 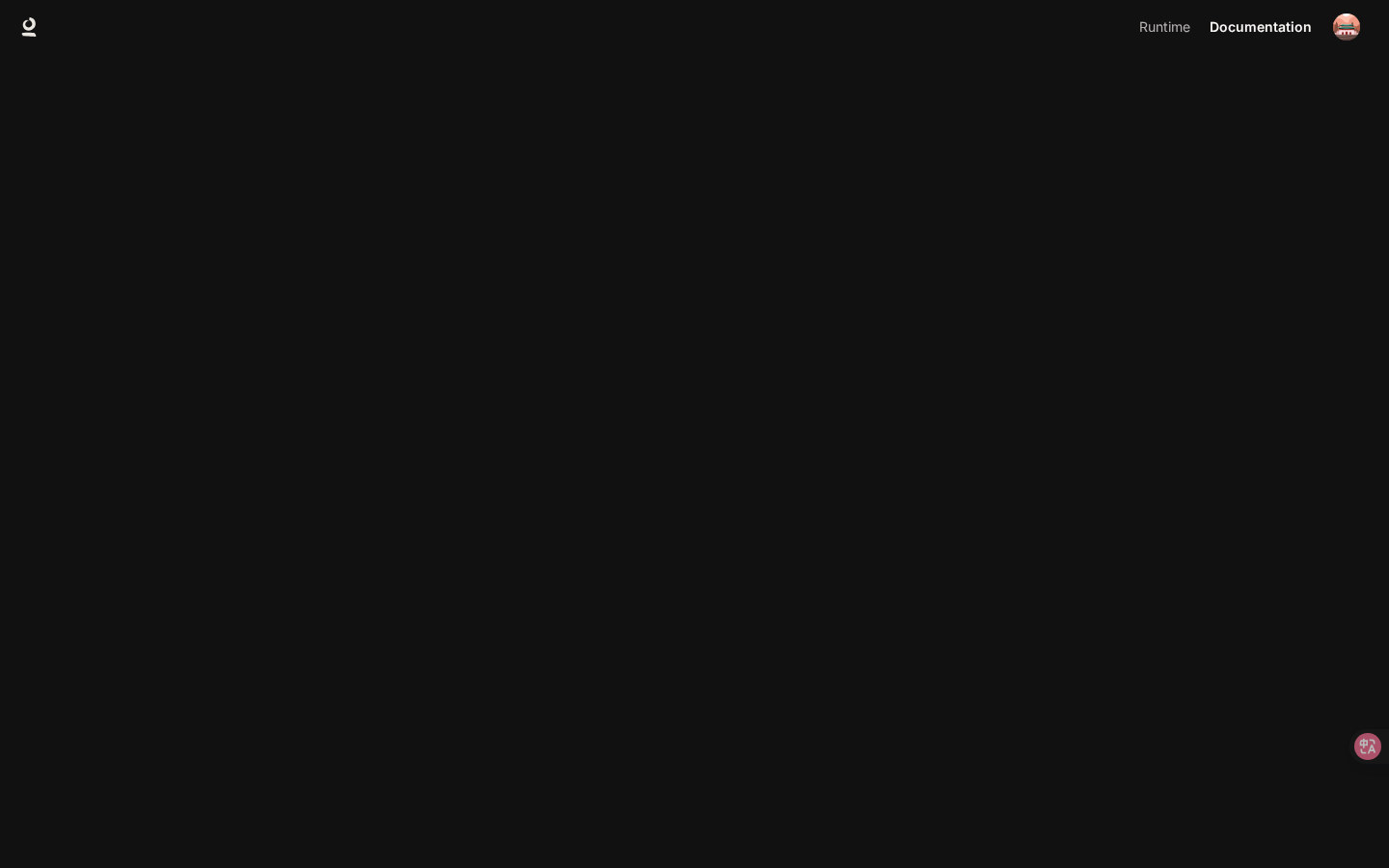 What do you see at coordinates (1164, 27) in the screenshot?
I see `a: Runtime` at bounding box center [1164, 27].